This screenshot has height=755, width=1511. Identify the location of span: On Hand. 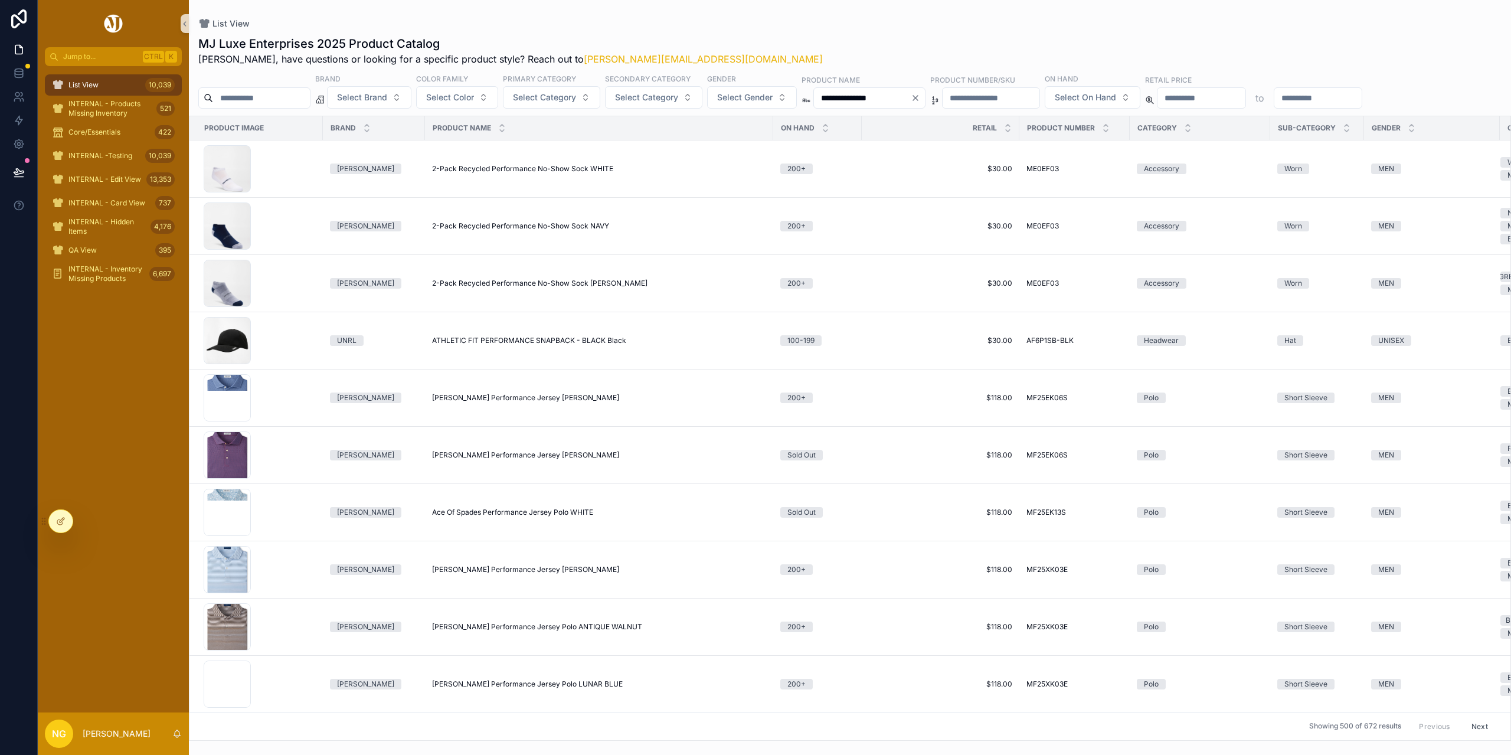
(797, 128).